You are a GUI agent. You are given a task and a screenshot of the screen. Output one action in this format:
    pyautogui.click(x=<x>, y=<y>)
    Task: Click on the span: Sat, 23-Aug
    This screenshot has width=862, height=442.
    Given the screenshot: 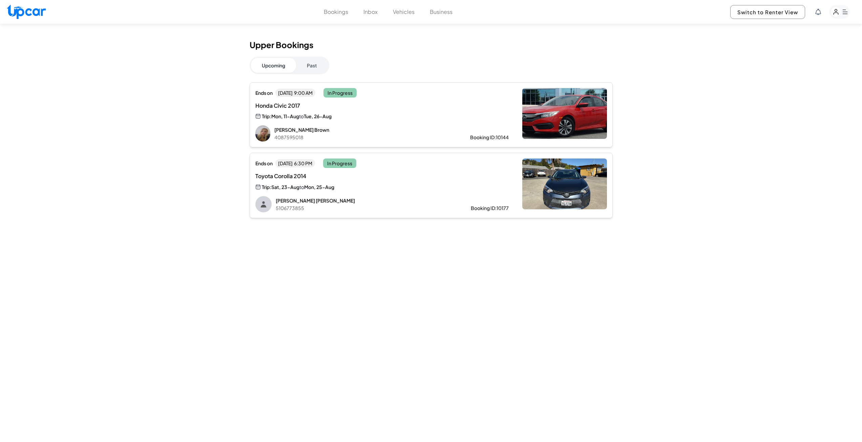 What is the action you would take?
    pyautogui.click(x=285, y=187)
    